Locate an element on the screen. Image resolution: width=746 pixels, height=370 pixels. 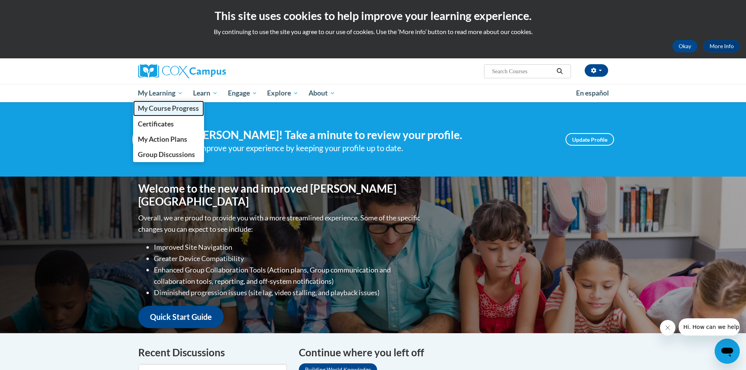
a: Explore is located at coordinates (283, 93).